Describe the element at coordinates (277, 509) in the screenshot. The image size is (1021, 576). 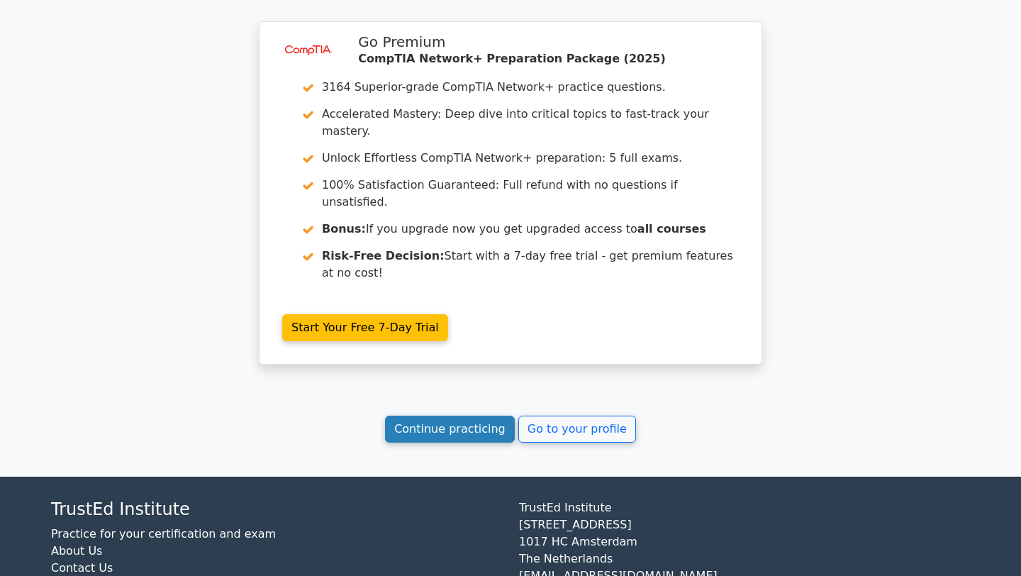
I see `h4: TrustEd Institute` at that location.